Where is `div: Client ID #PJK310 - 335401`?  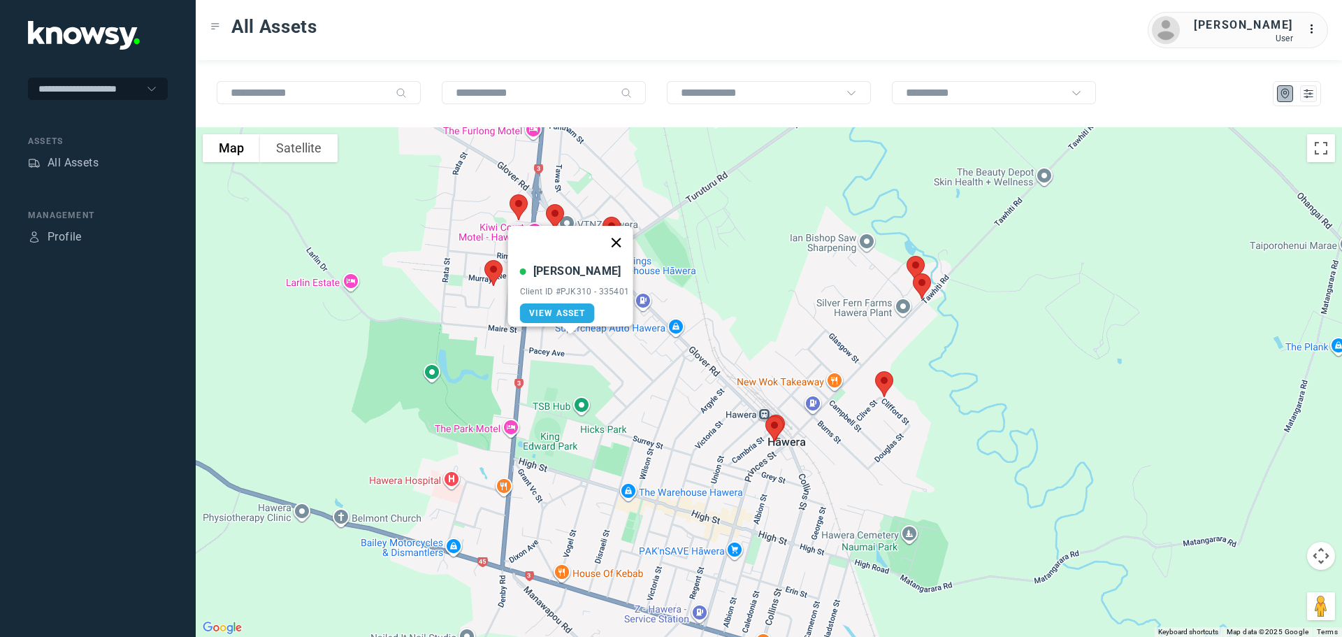
div: Client ID #PJK310 - 335401 is located at coordinates (575, 292).